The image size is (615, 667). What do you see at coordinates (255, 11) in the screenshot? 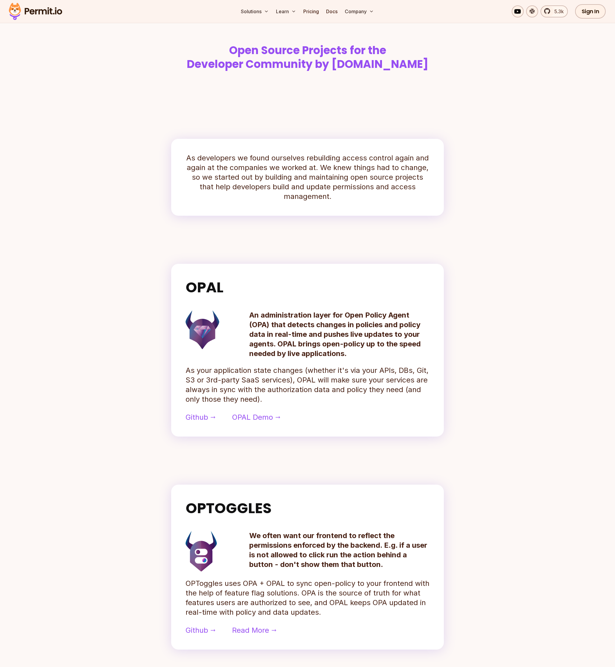
I see `button: Solutions` at bounding box center [255, 11].